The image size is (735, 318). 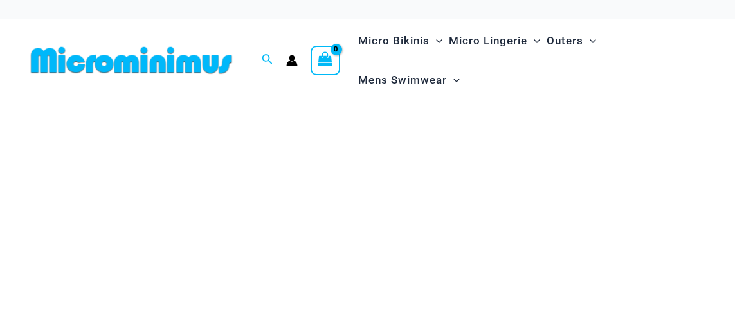 I want to click on span: Micro Lingerie, so click(x=488, y=41).